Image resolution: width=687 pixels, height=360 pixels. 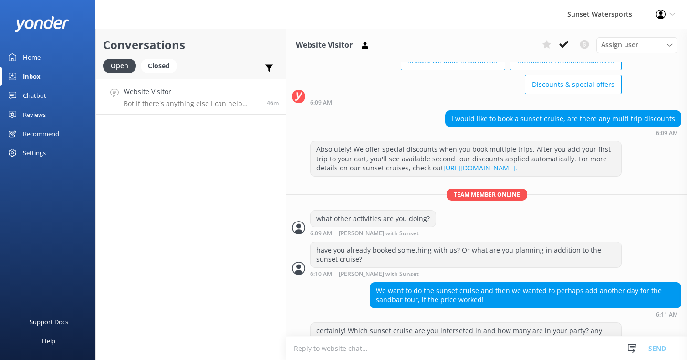 I want to click on div: Recommend, so click(x=41, y=134).